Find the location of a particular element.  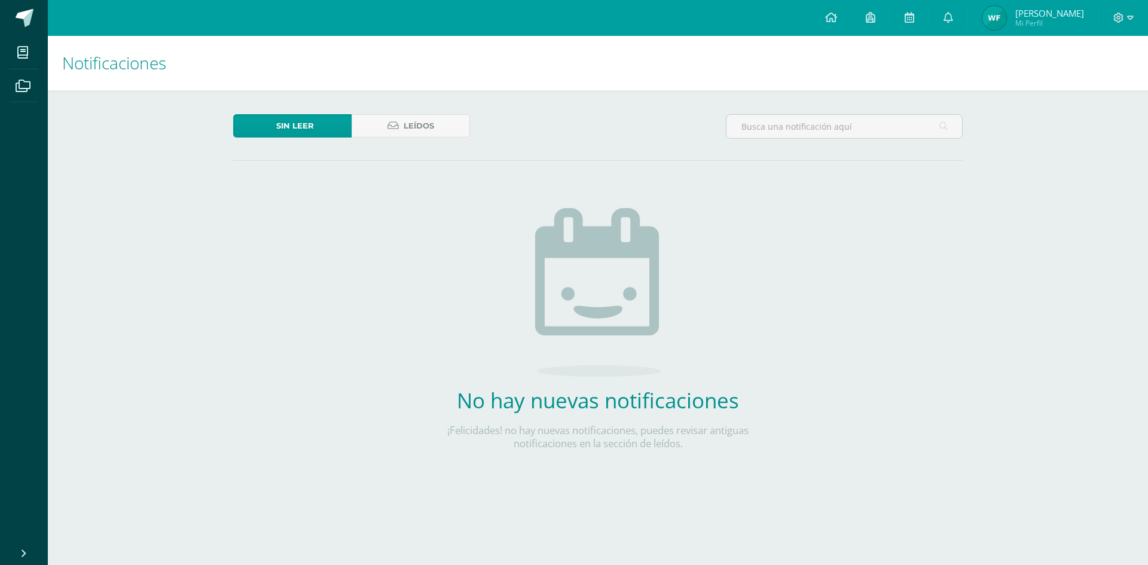

a: Sin leer is located at coordinates (292, 126).